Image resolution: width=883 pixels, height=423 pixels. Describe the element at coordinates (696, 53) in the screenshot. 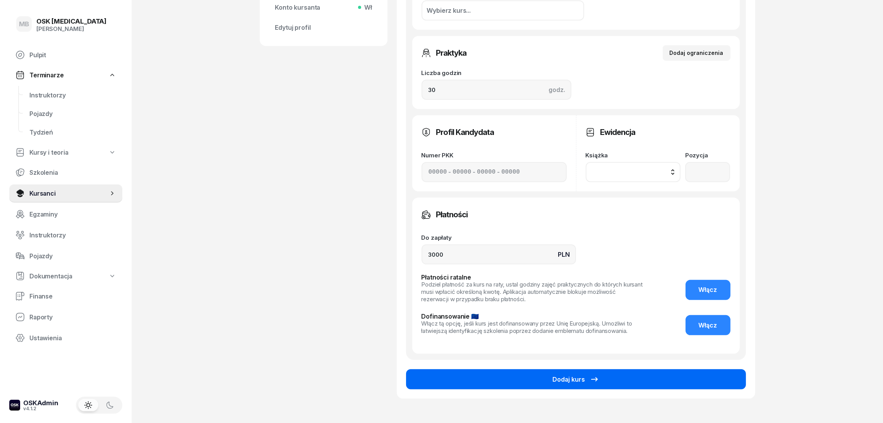

I see `div: Dodaj ograniczenia` at that location.